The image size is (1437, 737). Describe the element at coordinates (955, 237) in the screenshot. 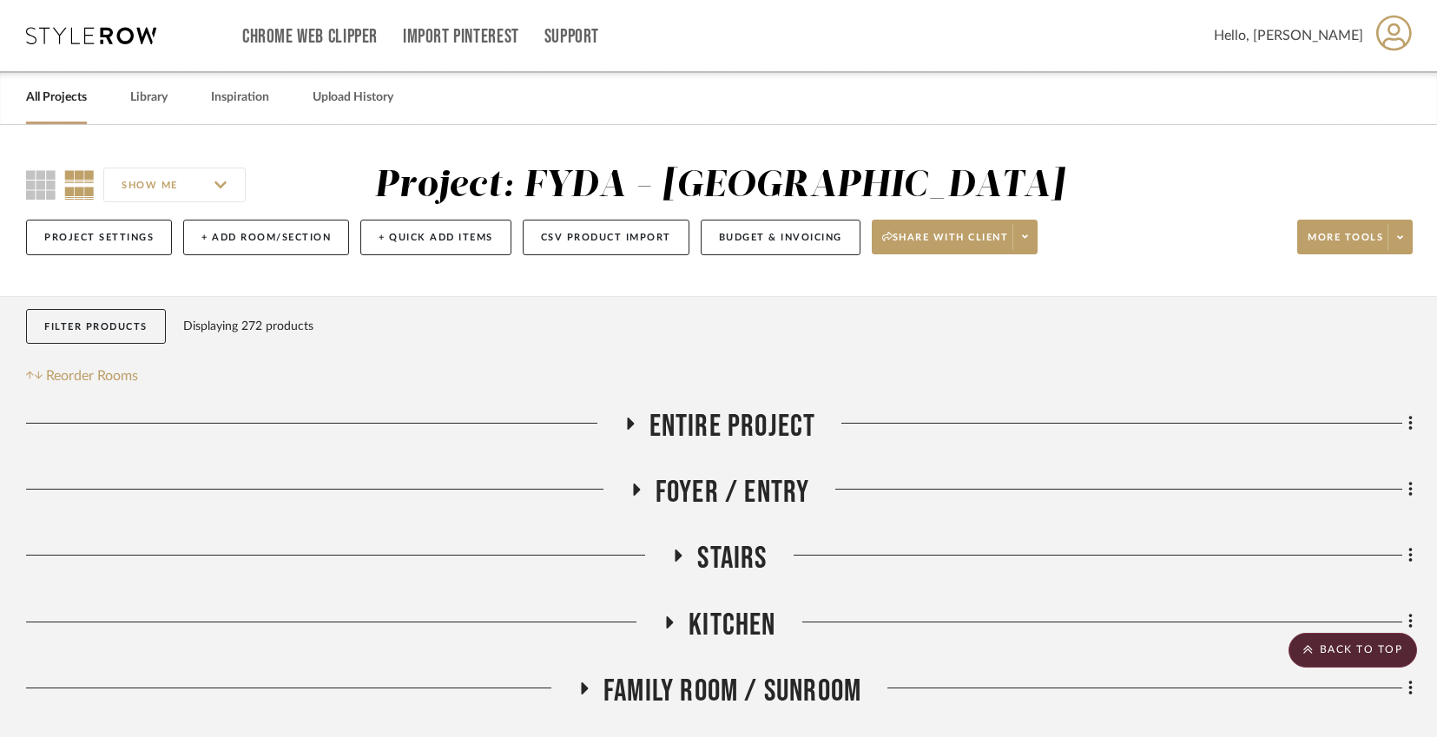

I see `button: Share with client` at that location.